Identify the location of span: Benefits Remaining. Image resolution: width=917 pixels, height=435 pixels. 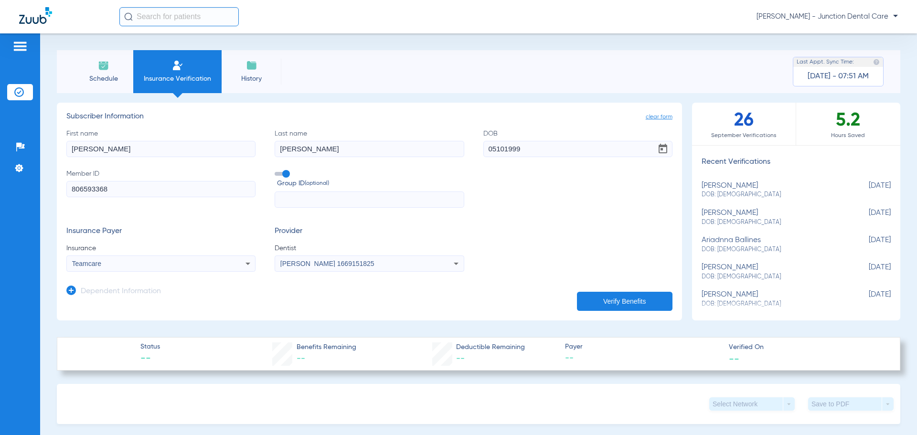
(326, 347).